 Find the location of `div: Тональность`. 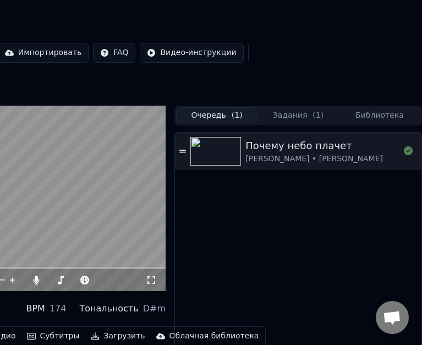

div: Тональность is located at coordinates (108, 309).